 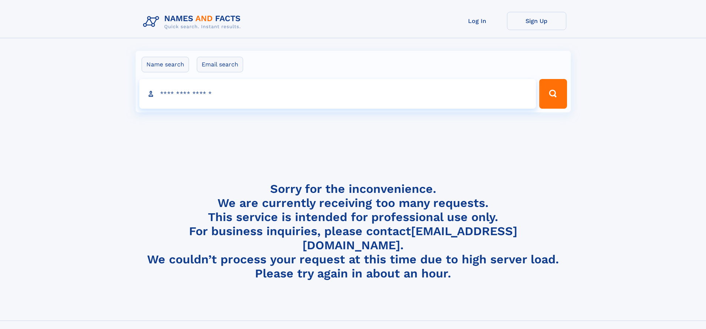 What do you see at coordinates (165, 64) in the screenshot?
I see `label: Name search` at bounding box center [165, 64].